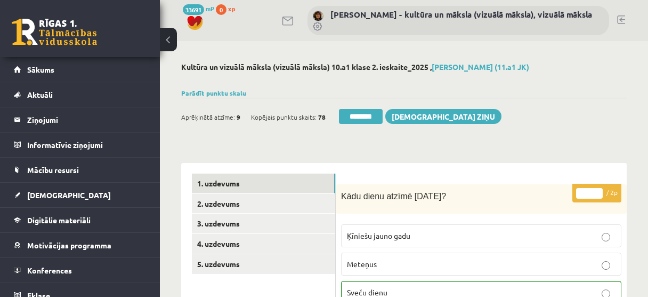 Image resolution: width=648 pixels, height=297 pixels. What do you see at coordinates (362, 263) in the screenshot?
I see `span: Meteņus` at bounding box center [362, 263].